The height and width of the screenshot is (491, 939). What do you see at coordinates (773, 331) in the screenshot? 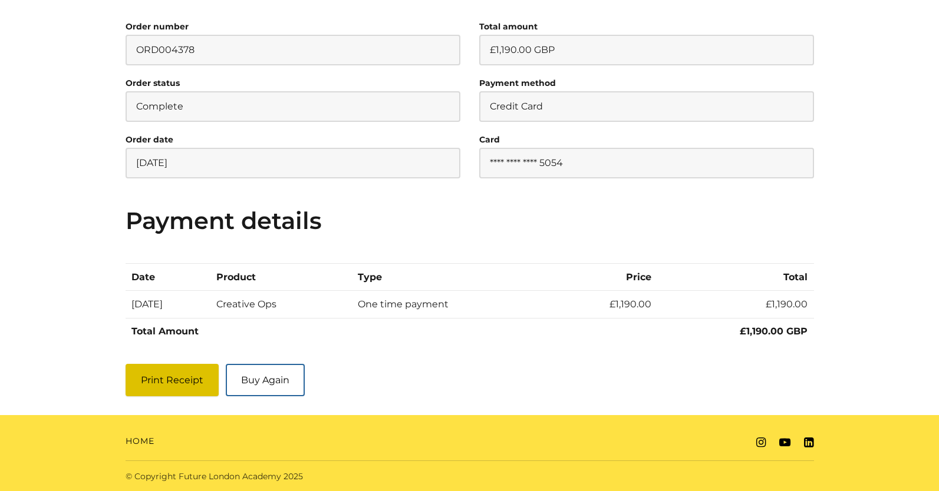
I see `strong: £1,190.00 GBP` at bounding box center [773, 331].